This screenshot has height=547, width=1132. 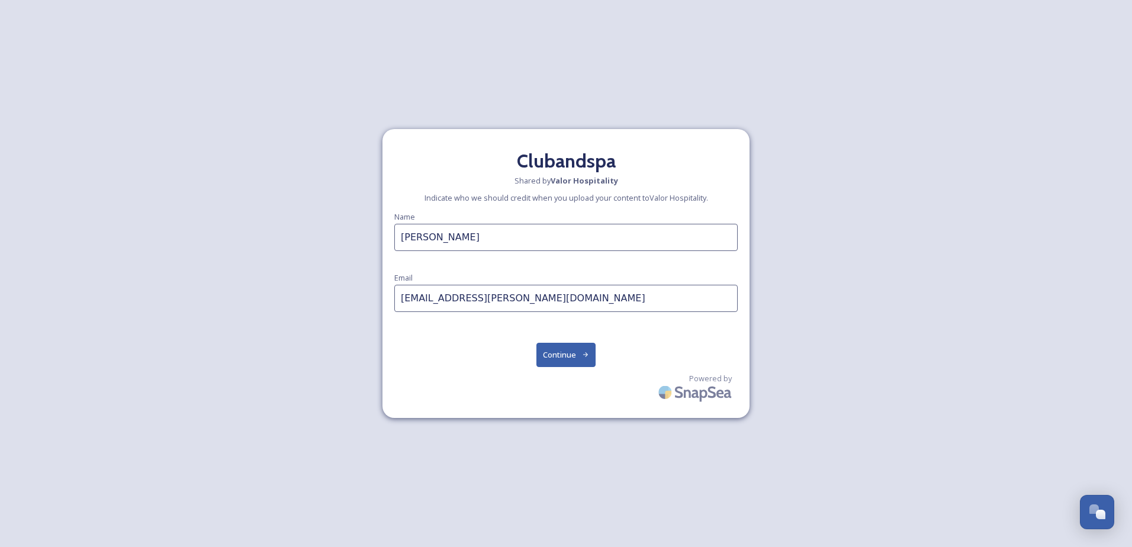 What do you see at coordinates (566, 161) in the screenshot?
I see `h2: Clubandspa` at bounding box center [566, 161].